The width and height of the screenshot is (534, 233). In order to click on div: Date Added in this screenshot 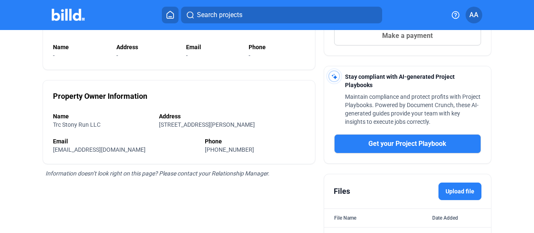, I will do `click(456, 218)`.